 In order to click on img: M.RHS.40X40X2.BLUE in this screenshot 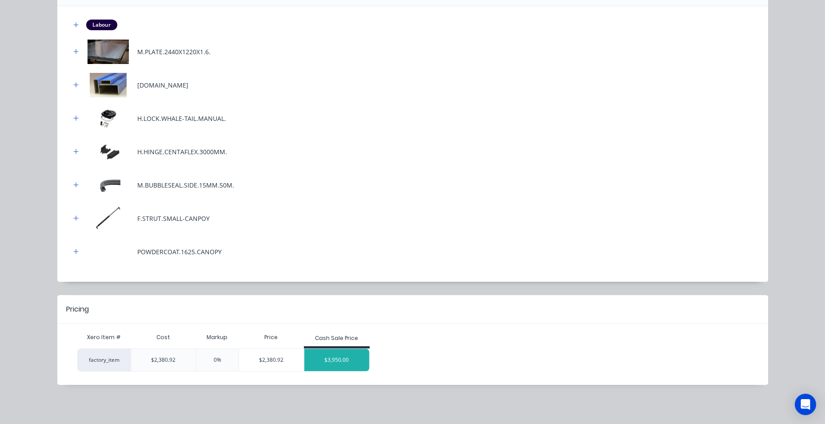, I will do `click(108, 85)`.